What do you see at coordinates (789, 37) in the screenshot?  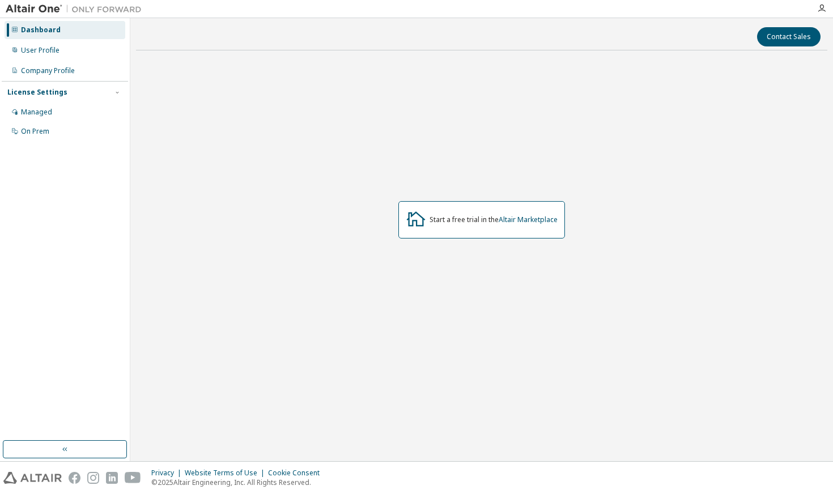 I see `button: Contact Sales` at bounding box center [789, 37].